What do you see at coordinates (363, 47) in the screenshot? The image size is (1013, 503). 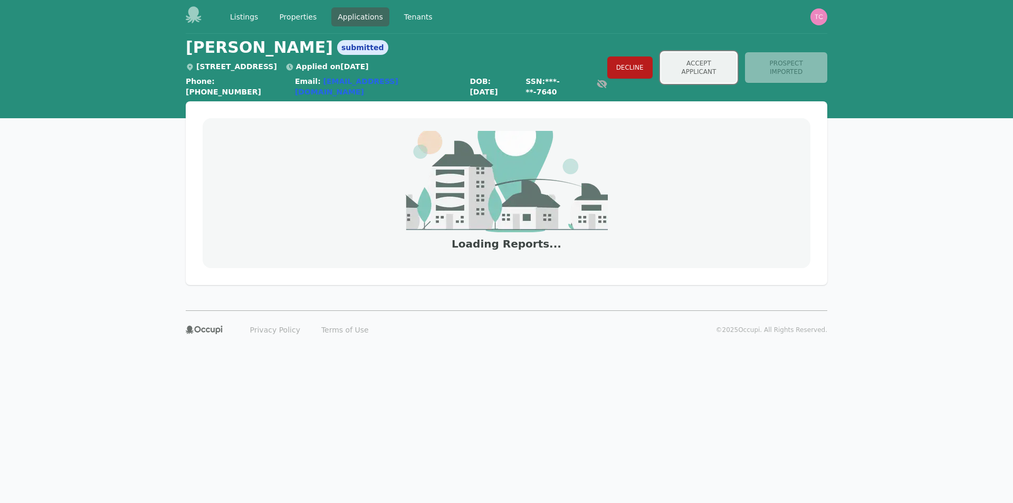 I see `span: submitted` at bounding box center [363, 47].